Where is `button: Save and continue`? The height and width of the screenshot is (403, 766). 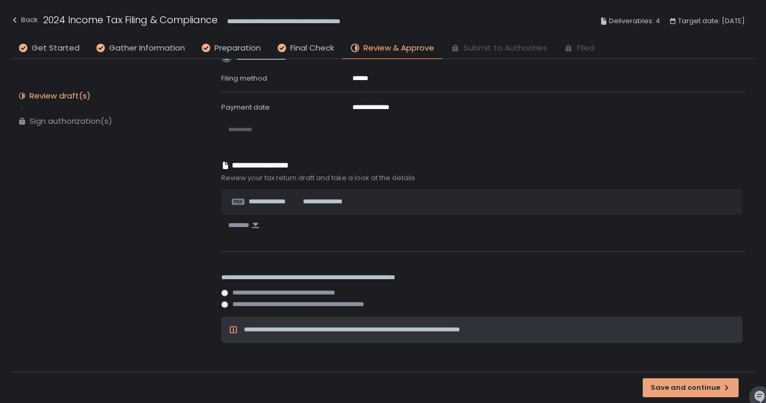
button: Save and continue is located at coordinates (691, 388).